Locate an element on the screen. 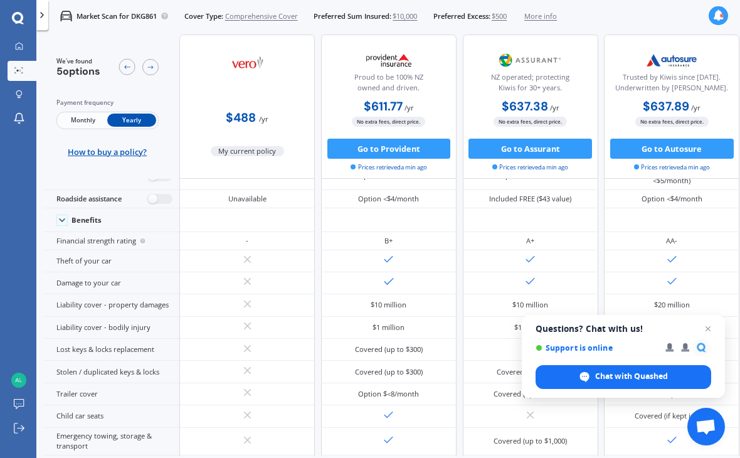  div: Roadside assistance is located at coordinates (112, 199).